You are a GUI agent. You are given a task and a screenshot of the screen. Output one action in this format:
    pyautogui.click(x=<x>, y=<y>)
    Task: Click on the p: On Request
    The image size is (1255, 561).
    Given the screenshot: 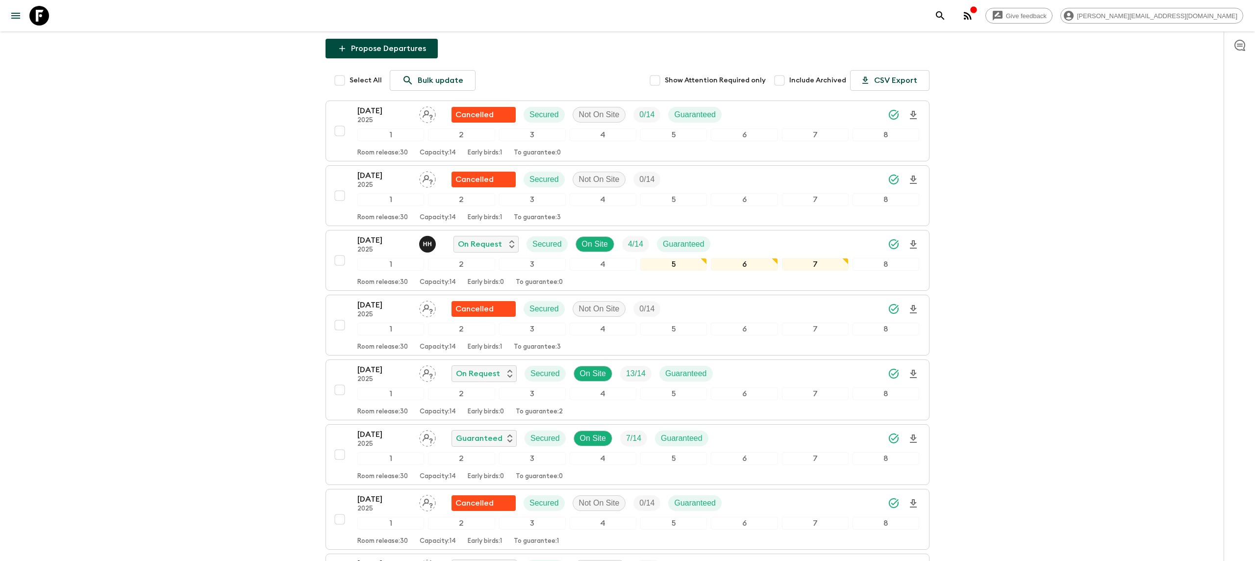 What is the action you would take?
    pyautogui.click(x=478, y=374)
    